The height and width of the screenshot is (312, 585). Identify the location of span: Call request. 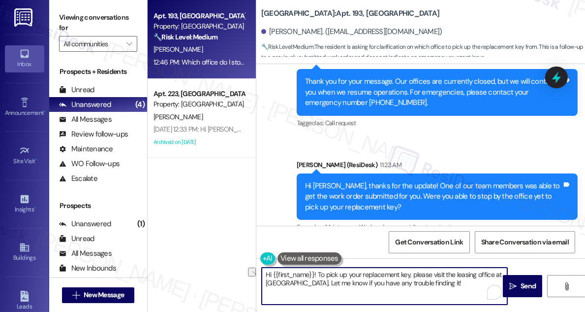
(341, 123).